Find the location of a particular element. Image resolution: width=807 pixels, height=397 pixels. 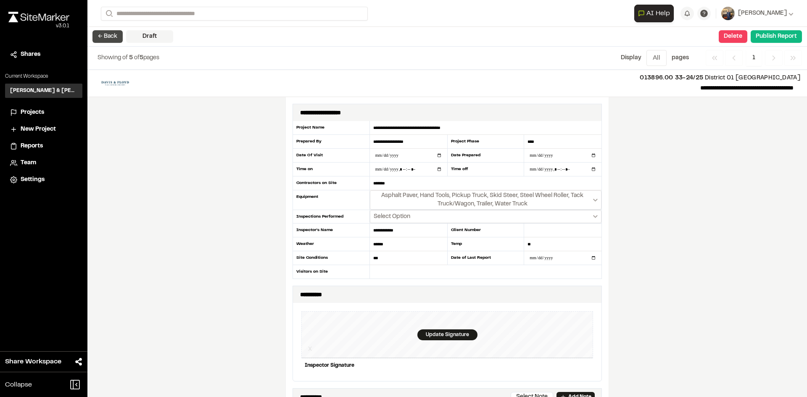

div: Update Signature is located at coordinates (447, 335).